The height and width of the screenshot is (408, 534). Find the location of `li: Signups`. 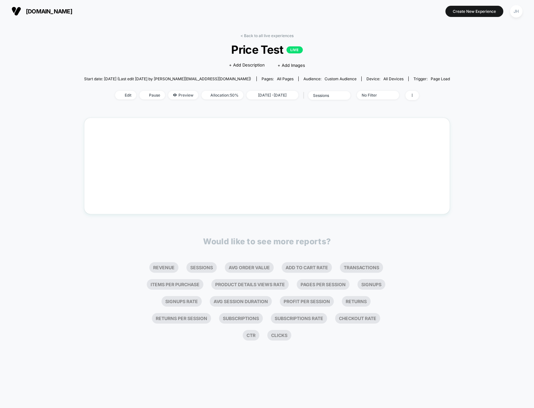

li: Signups is located at coordinates (372, 285).